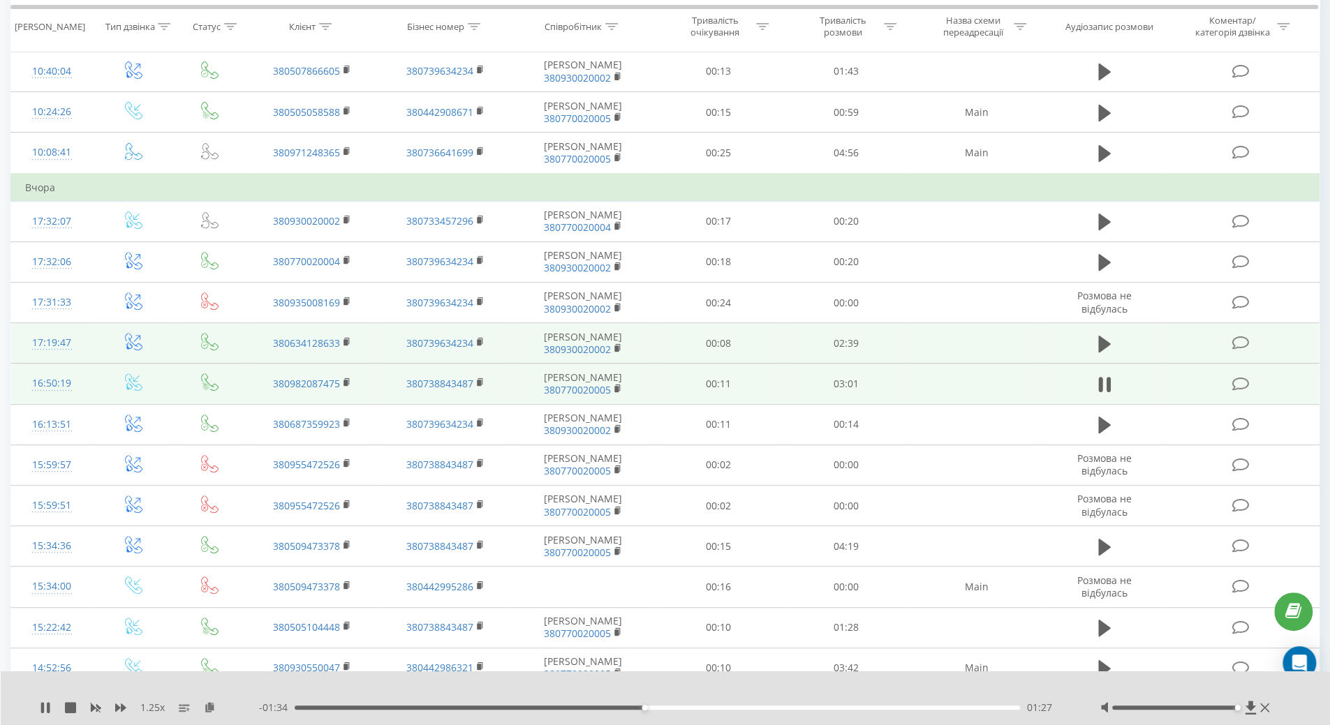 The image size is (1330, 725). Describe the element at coordinates (52, 586) in the screenshot. I see `div: 15:34:00` at that location.